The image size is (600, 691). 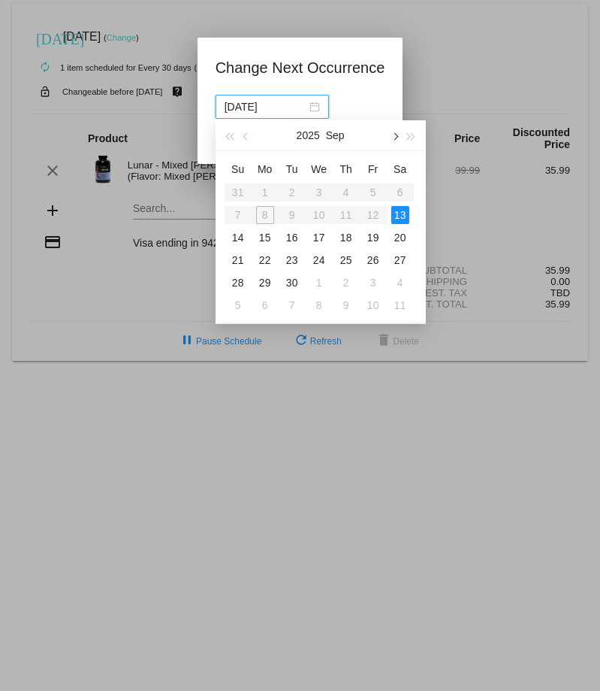 What do you see at coordinates (346, 260) in the screenshot?
I see `td: 9/25/2025` at bounding box center [346, 260].